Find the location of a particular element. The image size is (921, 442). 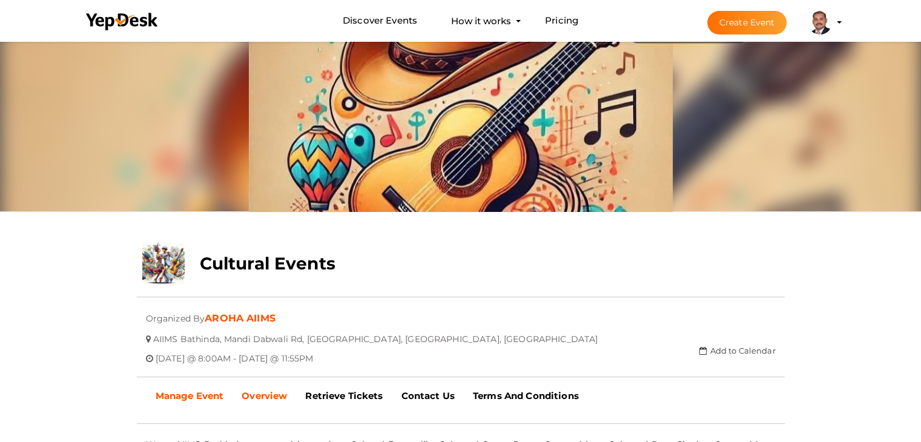

b: Retrieve Tickets is located at coordinates (344, 396).